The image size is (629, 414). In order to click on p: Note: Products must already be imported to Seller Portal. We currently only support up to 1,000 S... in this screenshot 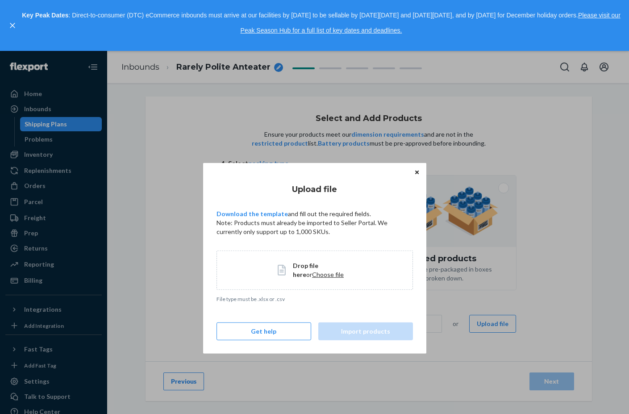, I will do `click(315, 227)`.